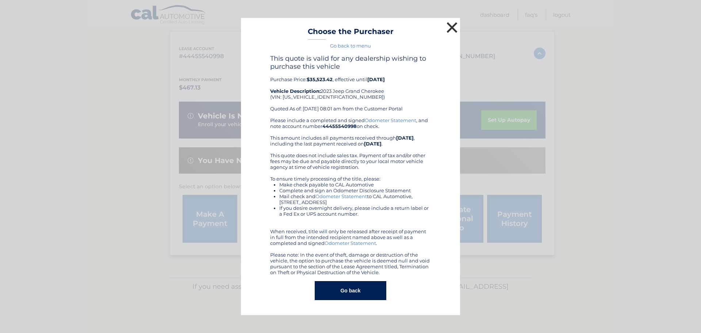  I want to click on b: $35,523.42, so click(319, 79).